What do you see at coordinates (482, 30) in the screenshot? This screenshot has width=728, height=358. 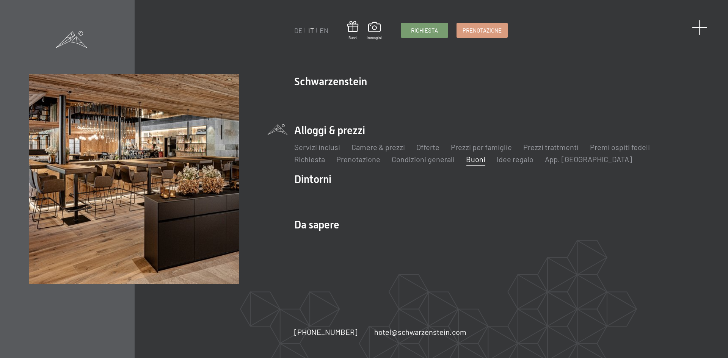 I see `span: Prenotazione` at bounding box center [482, 30].